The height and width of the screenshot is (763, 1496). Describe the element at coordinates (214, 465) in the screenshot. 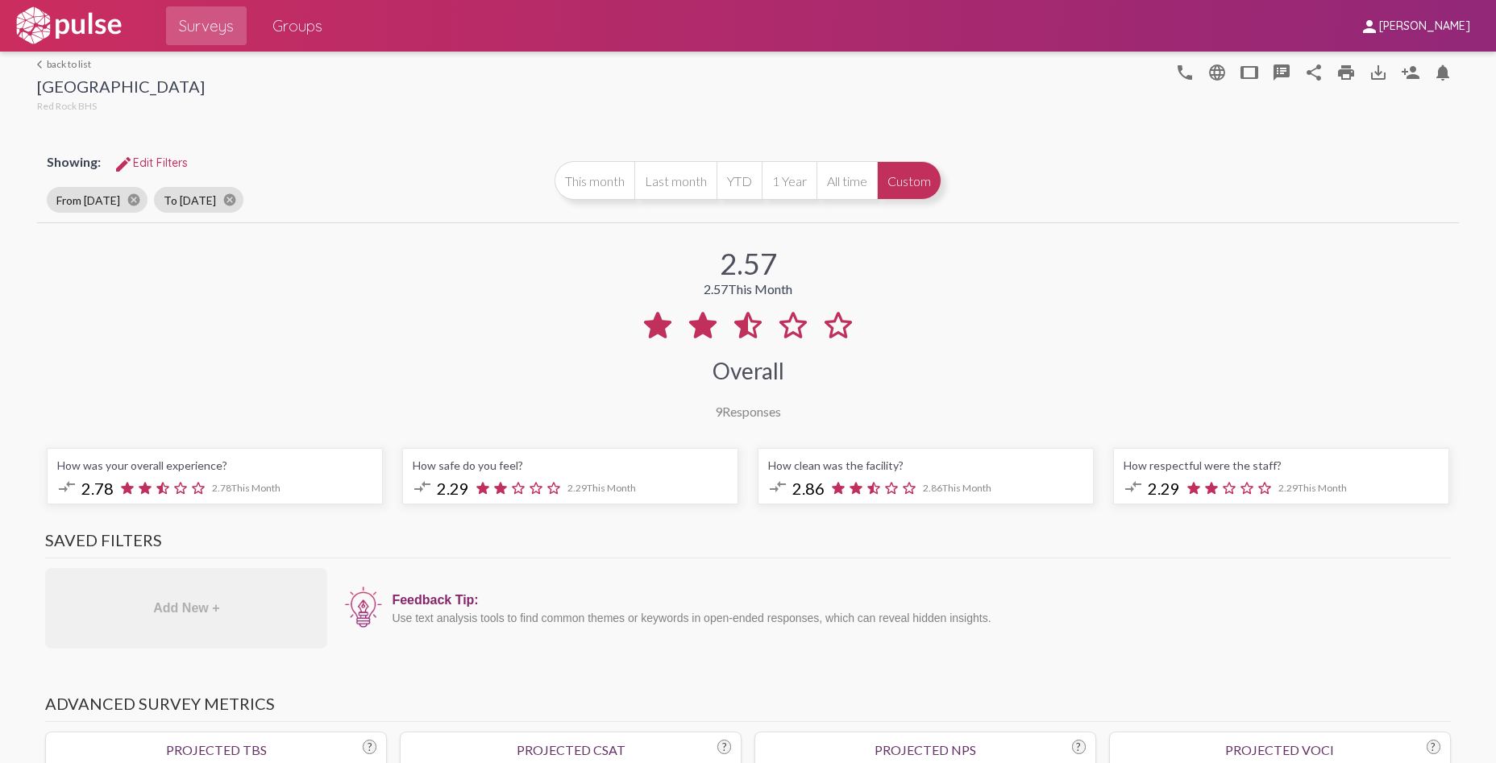

I see `div: How was your overall experience?` at that location.